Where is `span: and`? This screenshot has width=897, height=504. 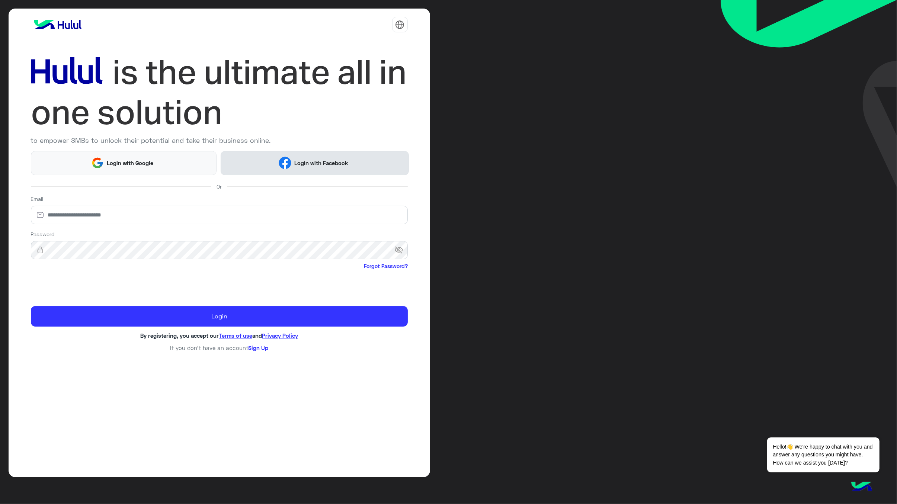 span: and is located at coordinates (257, 336).